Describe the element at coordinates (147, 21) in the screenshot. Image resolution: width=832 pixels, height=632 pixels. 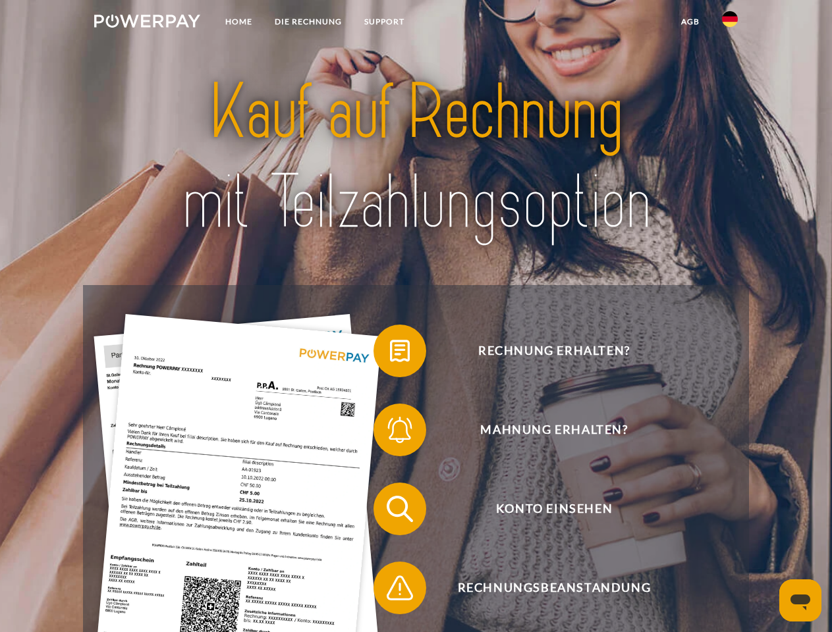
I see `img: logo-powerpay-white.svg` at that location.